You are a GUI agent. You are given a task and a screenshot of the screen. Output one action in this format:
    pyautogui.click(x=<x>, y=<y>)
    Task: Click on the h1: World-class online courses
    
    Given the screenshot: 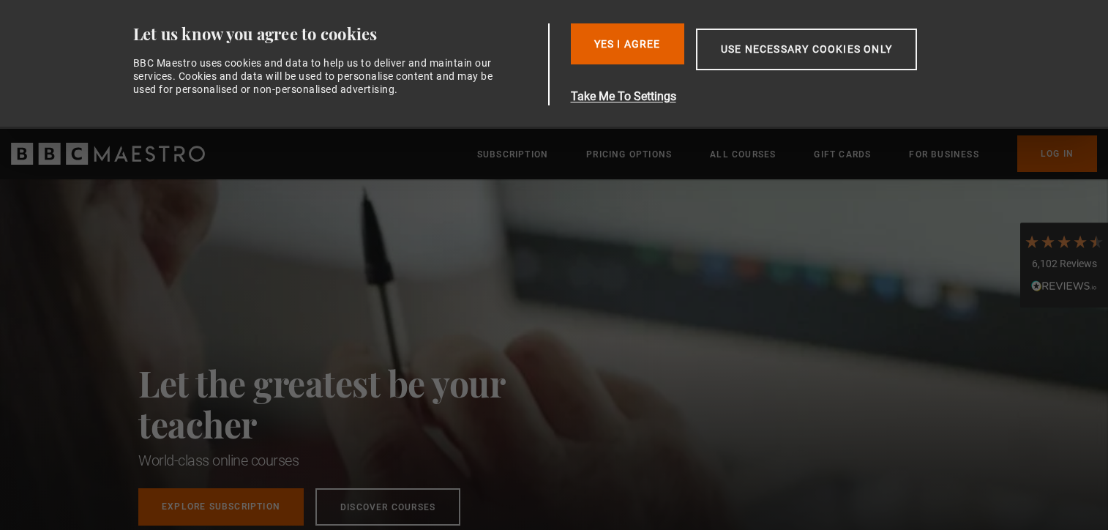 What is the action you would take?
    pyautogui.click(x=354, y=460)
    